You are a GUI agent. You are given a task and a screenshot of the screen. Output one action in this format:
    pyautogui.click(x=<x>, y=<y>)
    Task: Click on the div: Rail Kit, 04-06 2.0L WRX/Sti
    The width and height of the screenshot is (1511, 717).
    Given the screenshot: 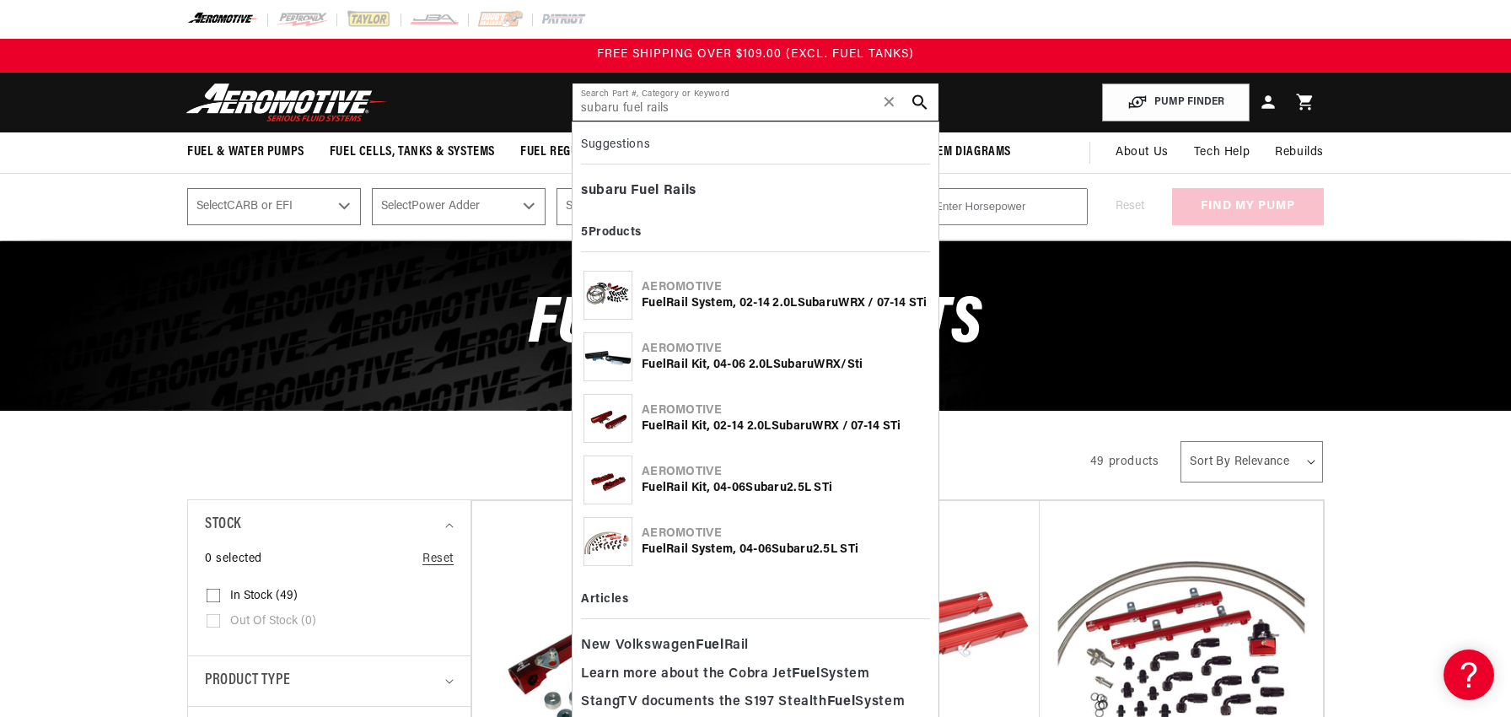 What is the action you would take?
    pyautogui.click(x=784, y=365)
    